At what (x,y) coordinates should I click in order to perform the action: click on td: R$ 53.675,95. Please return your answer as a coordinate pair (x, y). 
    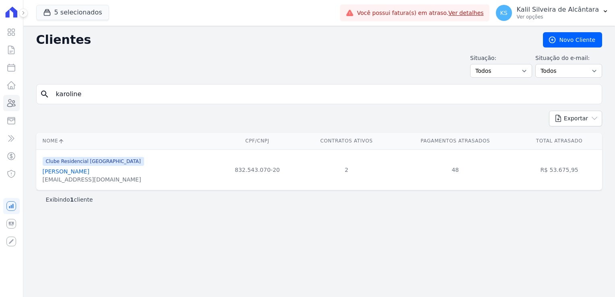
    Looking at the image, I should click on (559, 169).